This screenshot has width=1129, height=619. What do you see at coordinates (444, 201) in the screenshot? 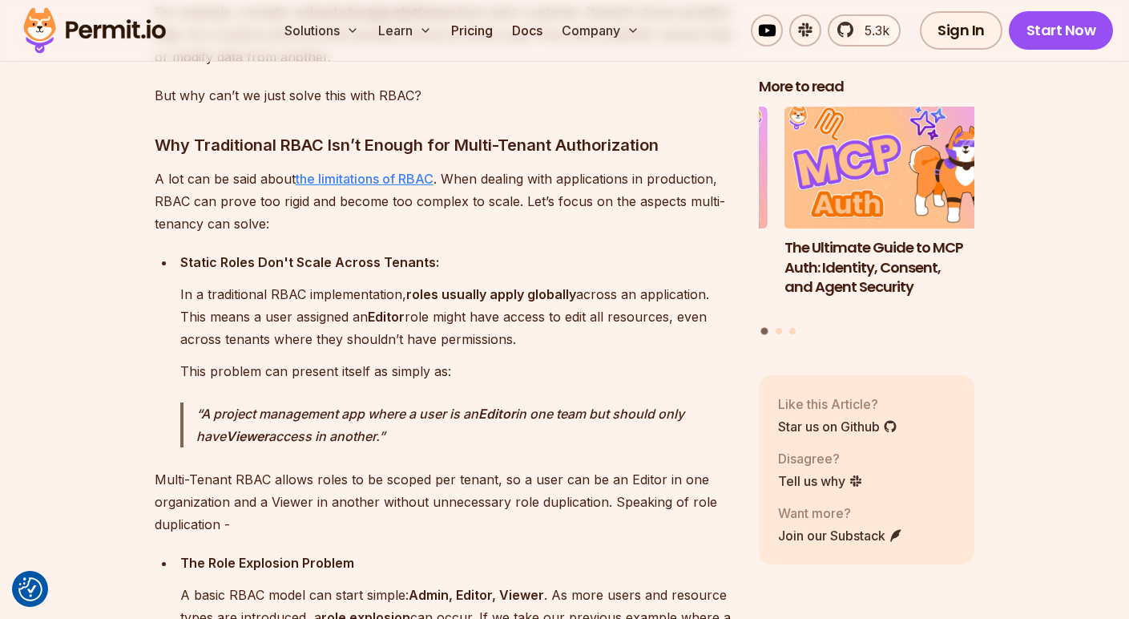
I see `p: A lot can be said about . When dealing with applications in production, RBAC can prove too rigid ...` at bounding box center [444, 201].